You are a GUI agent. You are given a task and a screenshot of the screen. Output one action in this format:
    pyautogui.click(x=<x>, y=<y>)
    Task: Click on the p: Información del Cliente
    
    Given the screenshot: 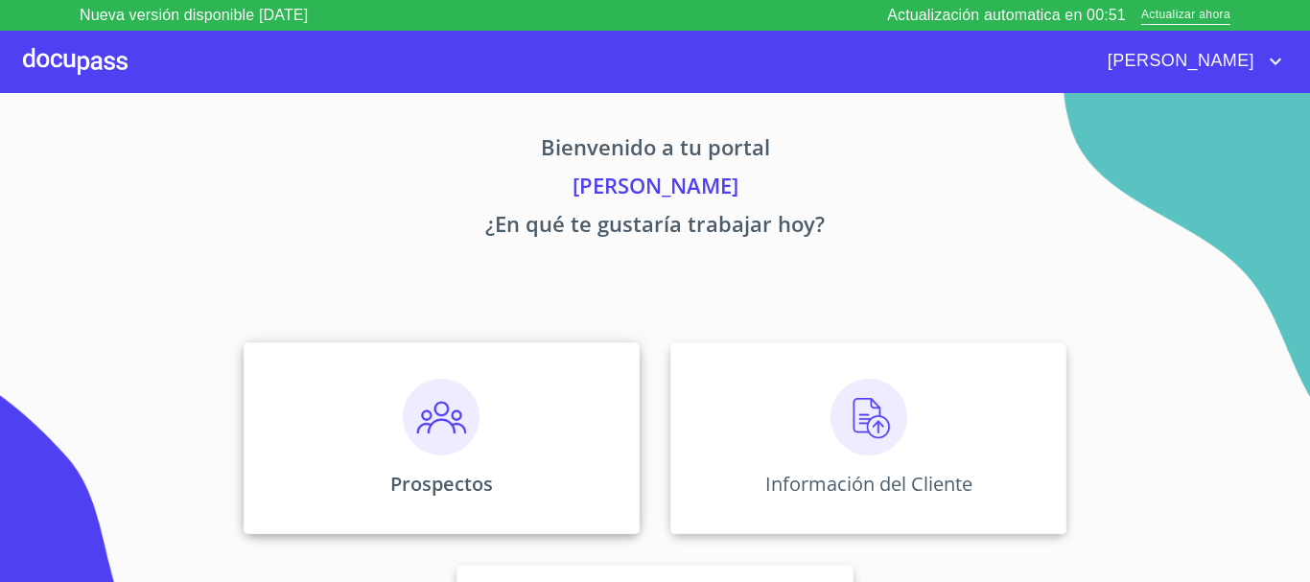 What is the action you would take?
    pyautogui.click(x=869, y=483)
    